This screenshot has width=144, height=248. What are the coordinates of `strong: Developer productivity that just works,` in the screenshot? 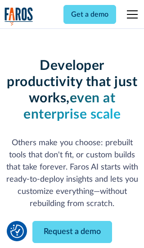 It's located at (72, 82).